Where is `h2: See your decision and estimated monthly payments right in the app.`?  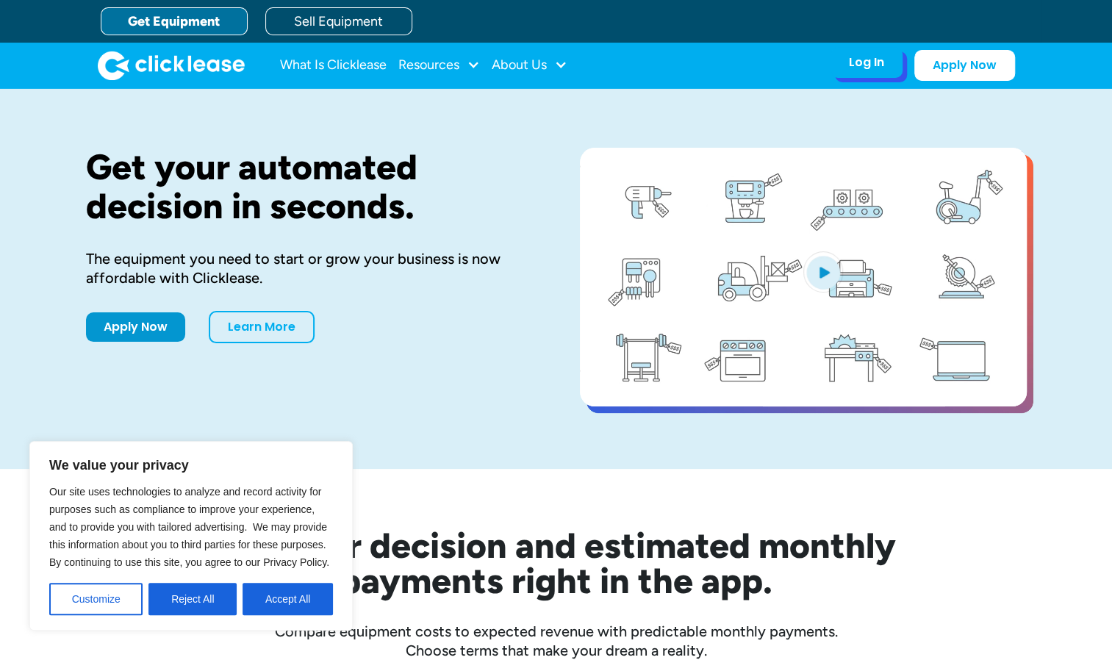
h2: See your decision and estimated monthly payments right in the app. is located at coordinates (556, 563).